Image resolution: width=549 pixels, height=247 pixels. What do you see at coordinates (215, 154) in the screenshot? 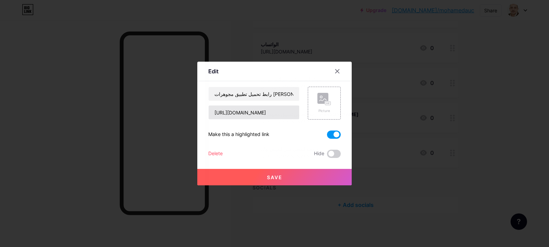
I see `div: Delete` at bounding box center [215, 154].